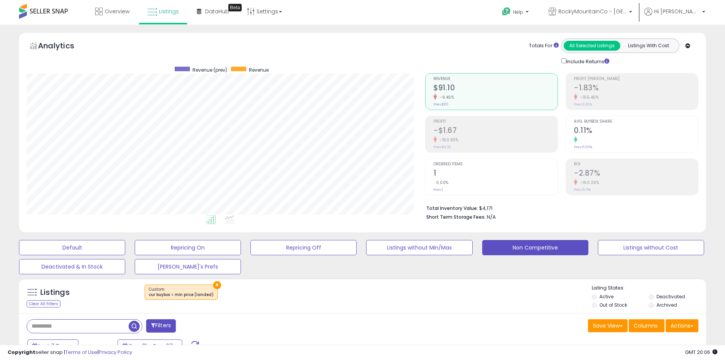 The height and width of the screenshot is (360, 725). Describe the element at coordinates (496, 174) in the screenshot. I see `h2: 1` at that location.